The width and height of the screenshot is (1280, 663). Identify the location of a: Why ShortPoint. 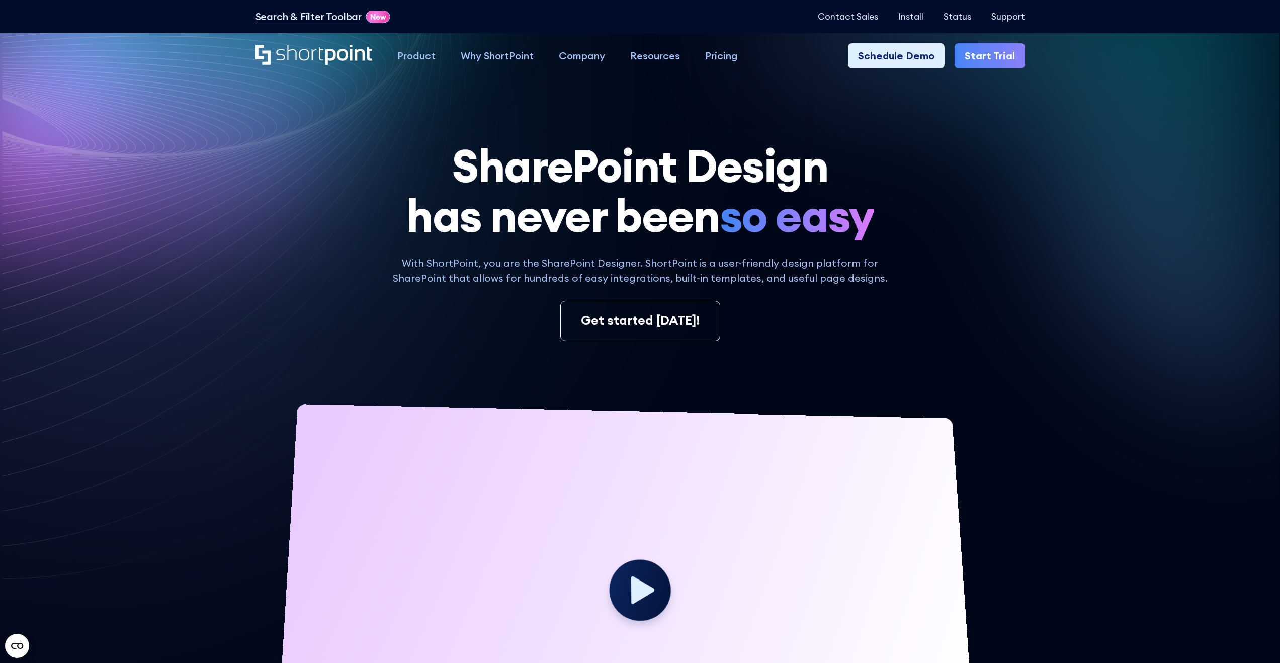
(497, 56).